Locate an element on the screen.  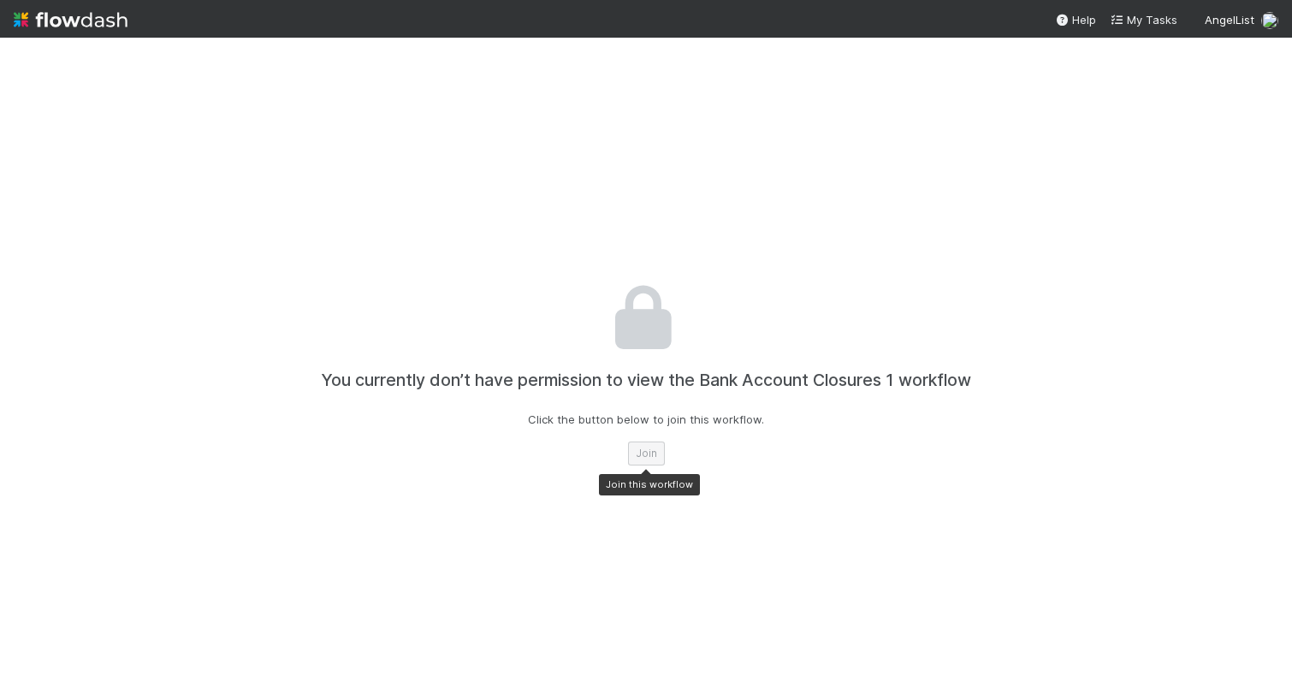
button: Join is located at coordinates (646, 454).